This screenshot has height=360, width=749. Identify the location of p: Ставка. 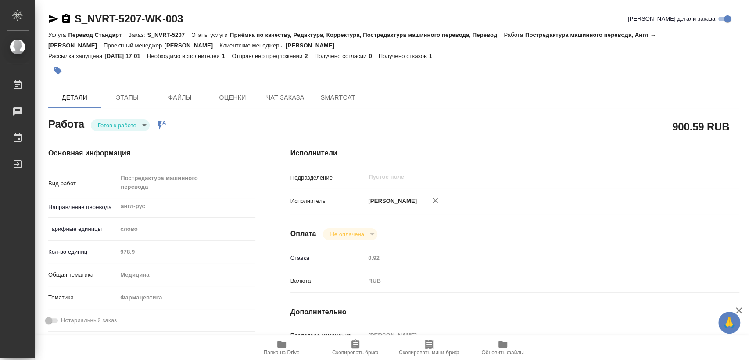
(328, 258).